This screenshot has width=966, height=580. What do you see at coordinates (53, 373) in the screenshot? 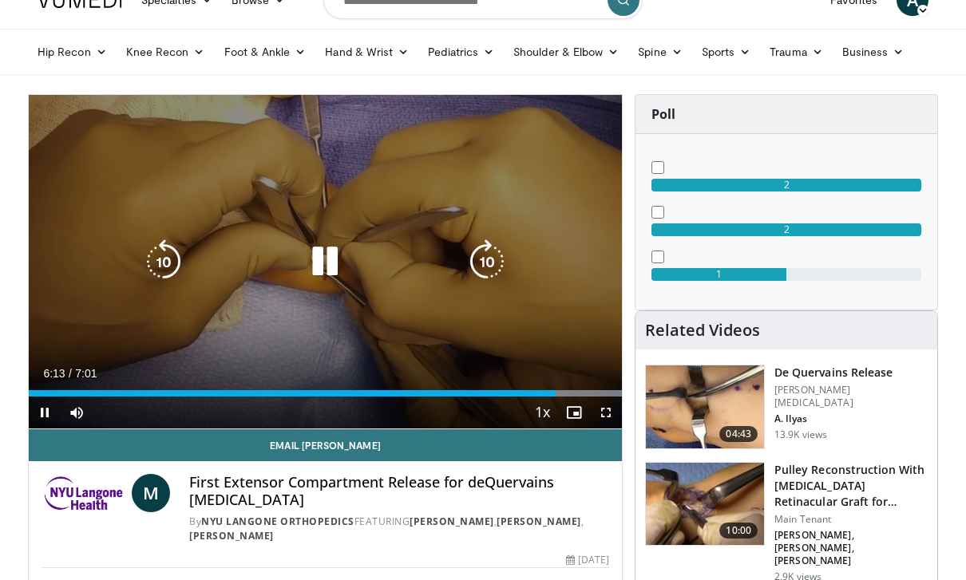
I see `span: 6:13` at bounding box center [53, 373].